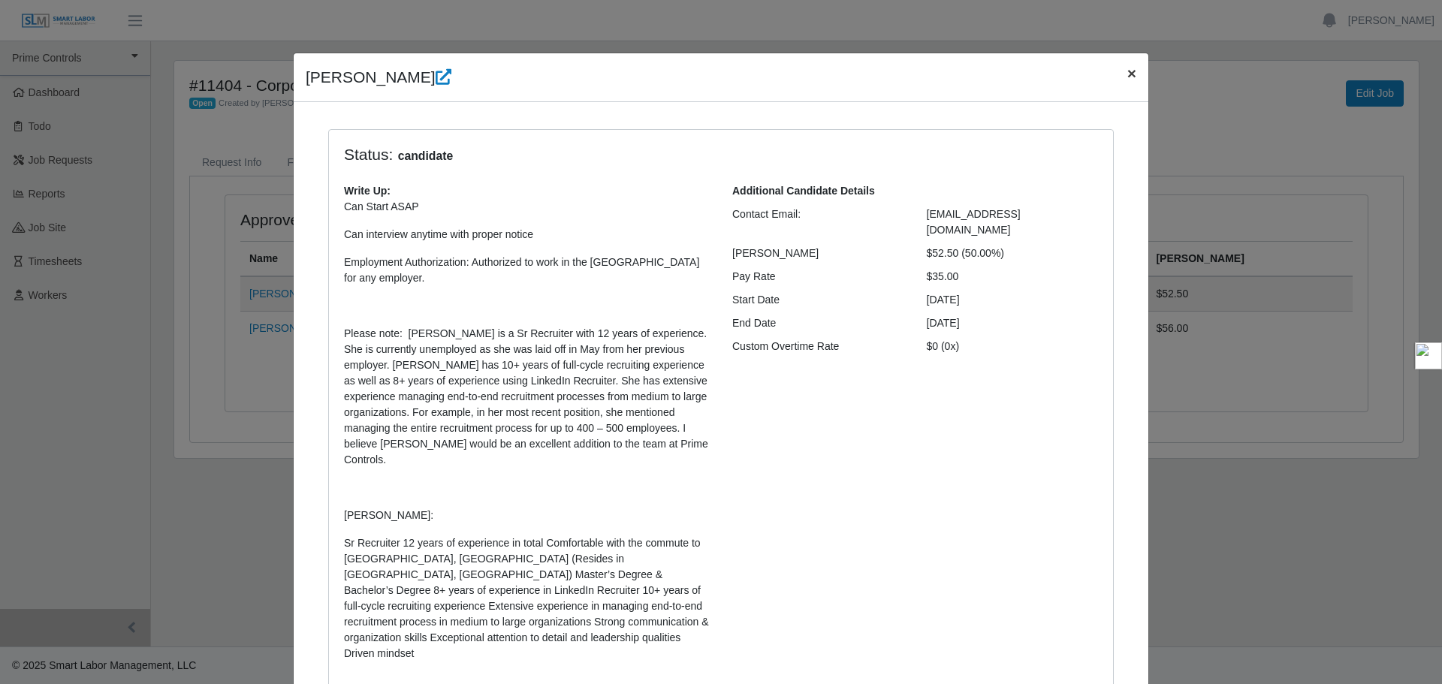 The image size is (1442, 684). Describe the element at coordinates (526, 234) in the screenshot. I see `p: Can interview anytime with proper notice` at that location.